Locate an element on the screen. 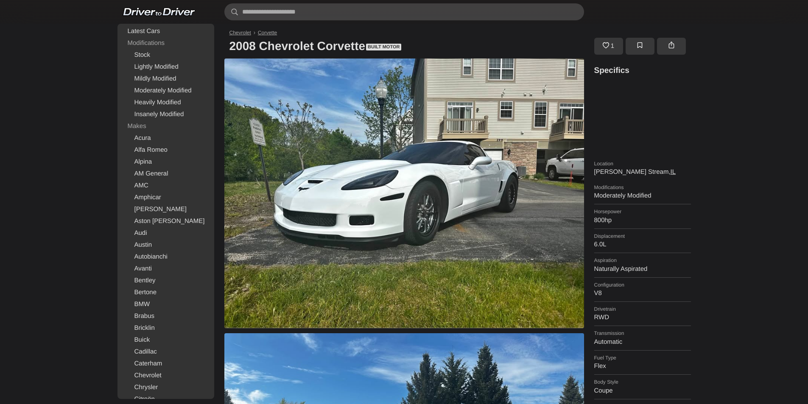 The height and width of the screenshot is (404, 808). dt: Location is located at coordinates (643, 164).